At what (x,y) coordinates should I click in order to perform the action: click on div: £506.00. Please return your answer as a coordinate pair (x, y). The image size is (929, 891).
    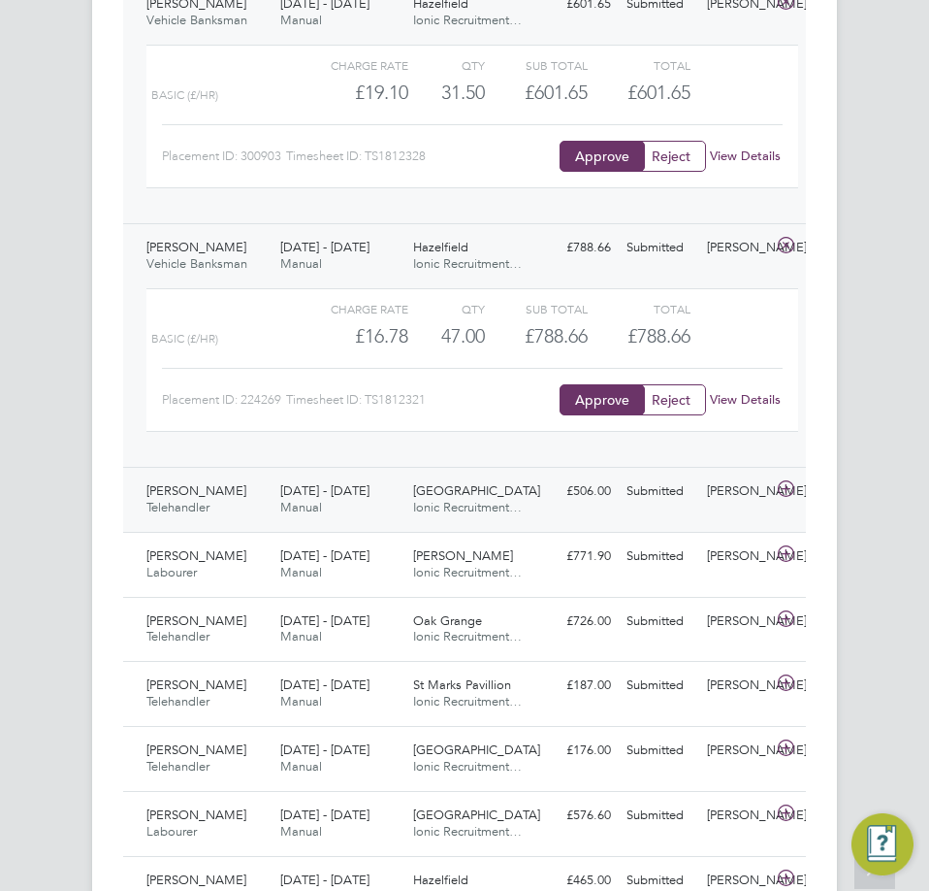
    Looking at the image, I should click on (579, 491).